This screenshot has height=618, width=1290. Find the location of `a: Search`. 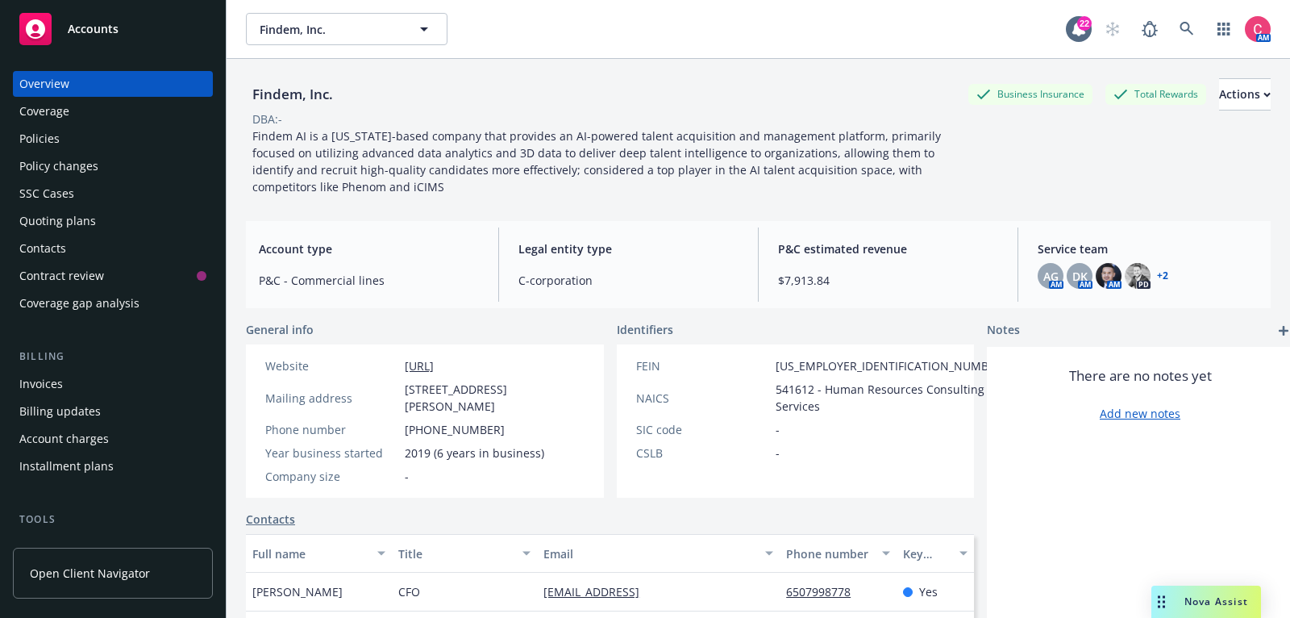

a: Search is located at coordinates (1187, 29).